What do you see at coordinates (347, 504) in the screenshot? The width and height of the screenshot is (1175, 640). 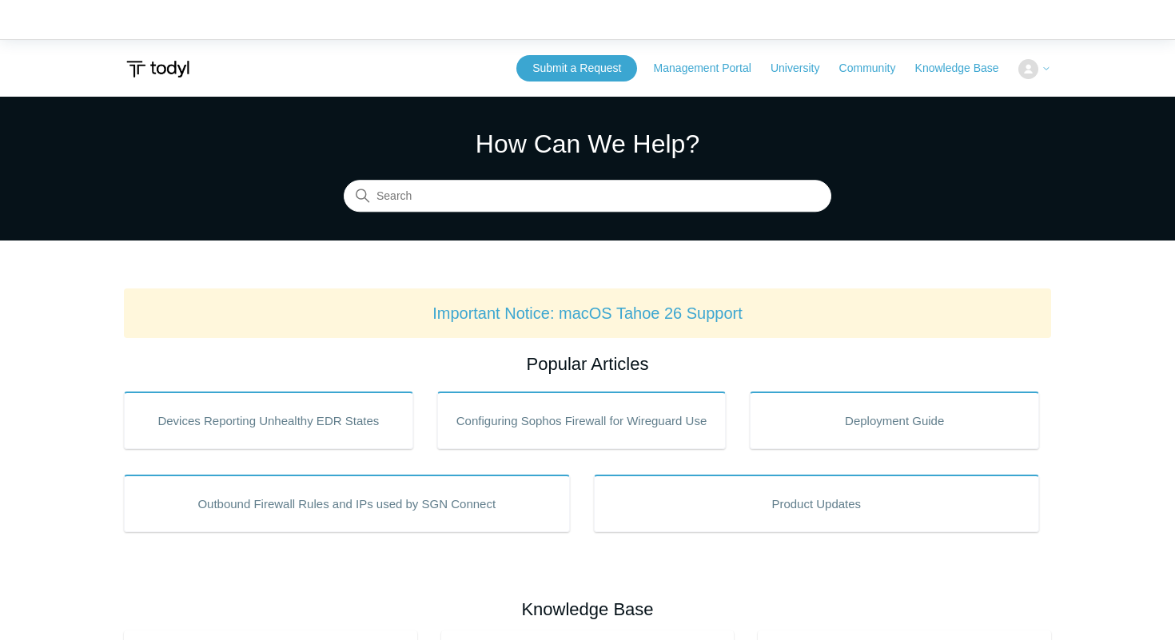 I see `a: Outbound Firewall Rules and IPs used by SGN Connect` at bounding box center [347, 504].